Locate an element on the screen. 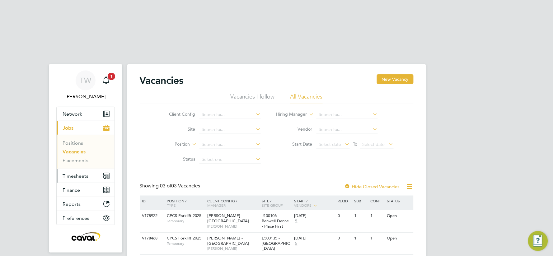 Image resolution: width=553 pixels, height=256 pixels. button: New Vacancy is located at coordinates (395, 79).